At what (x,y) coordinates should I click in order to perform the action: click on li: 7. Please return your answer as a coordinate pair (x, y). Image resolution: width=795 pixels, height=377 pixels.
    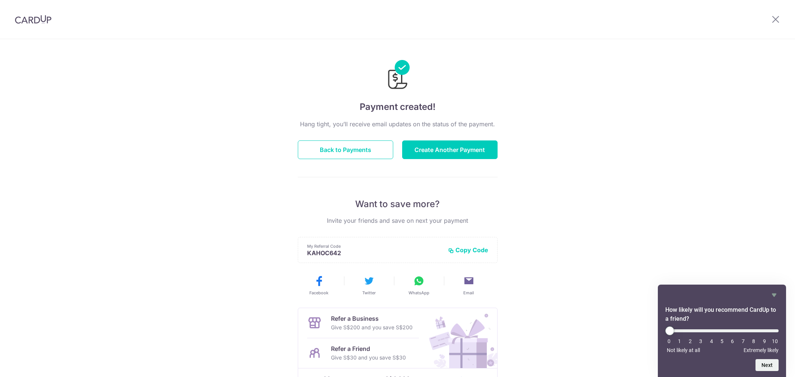
    Looking at the image, I should click on (744, 342).